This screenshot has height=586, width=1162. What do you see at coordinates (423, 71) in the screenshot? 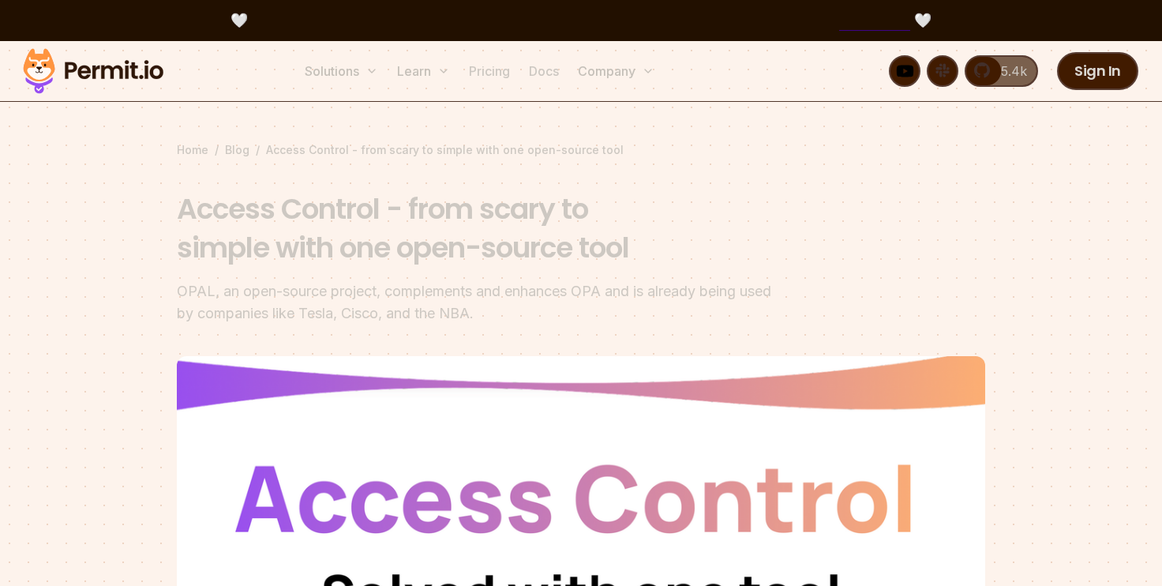
I see `button: Learn` at bounding box center [423, 71].